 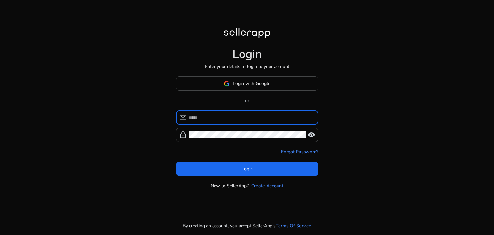 I want to click on span: Login with Google, so click(x=251, y=83).